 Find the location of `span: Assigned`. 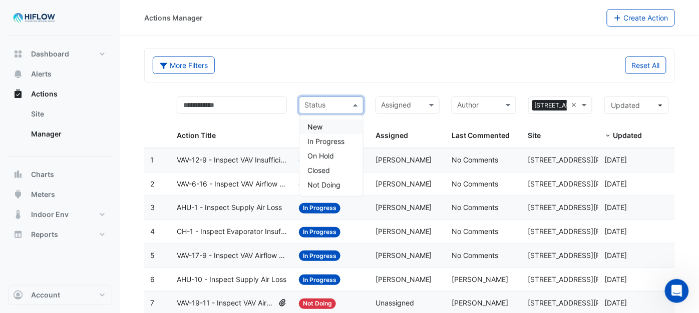

span: Assigned is located at coordinates (392, 135).